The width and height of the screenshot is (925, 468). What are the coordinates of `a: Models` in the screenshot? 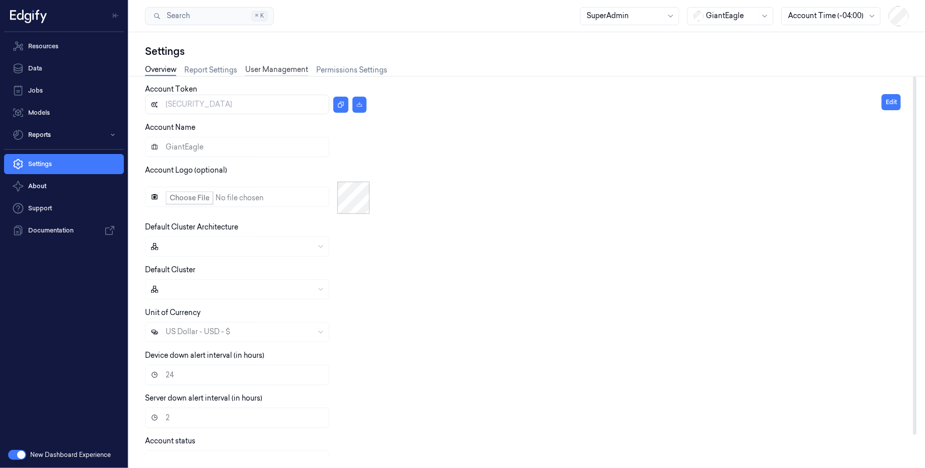 It's located at (64, 113).